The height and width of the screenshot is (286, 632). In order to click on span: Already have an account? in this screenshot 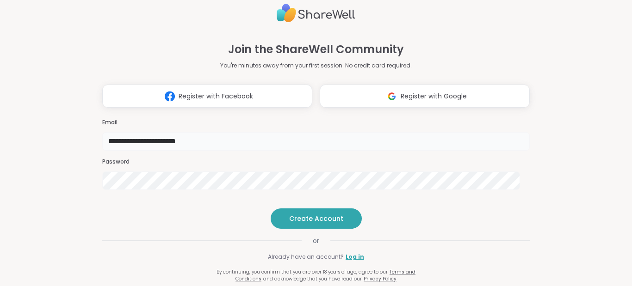, I will do `click(306, 257)`.